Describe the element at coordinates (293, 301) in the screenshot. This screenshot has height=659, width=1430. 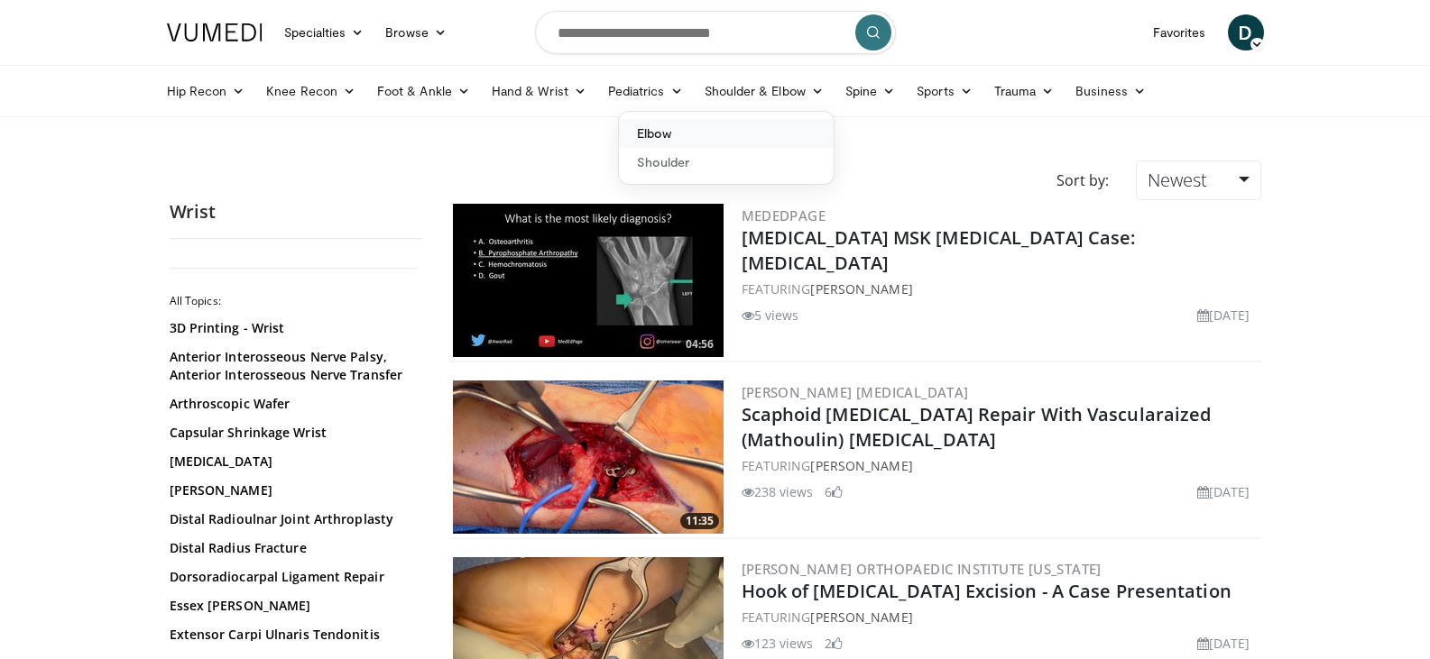
I see `h2: All Topics:` at that location.